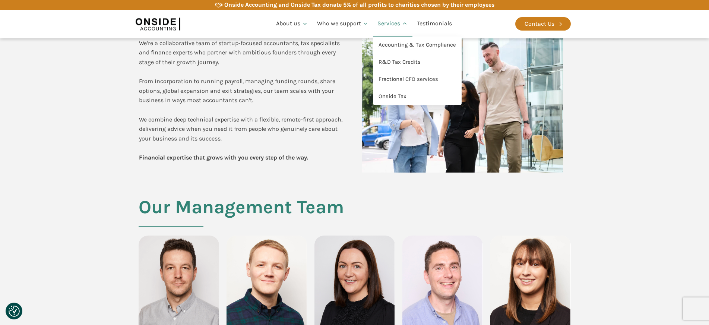  What do you see at coordinates (418, 62) in the screenshot?
I see `a: R&D Tax Credits` at bounding box center [418, 62].